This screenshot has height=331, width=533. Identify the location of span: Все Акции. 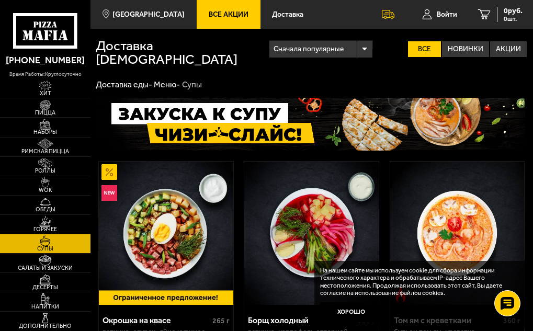
(228, 15).